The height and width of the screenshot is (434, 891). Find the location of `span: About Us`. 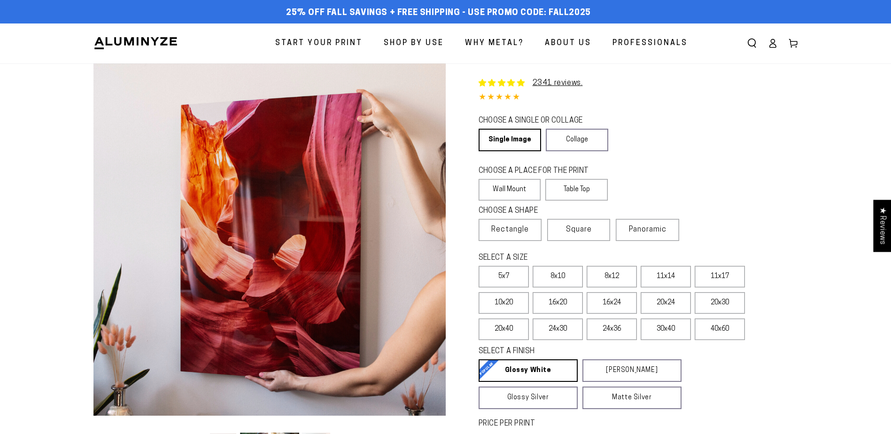

span: About Us is located at coordinates (568, 43).